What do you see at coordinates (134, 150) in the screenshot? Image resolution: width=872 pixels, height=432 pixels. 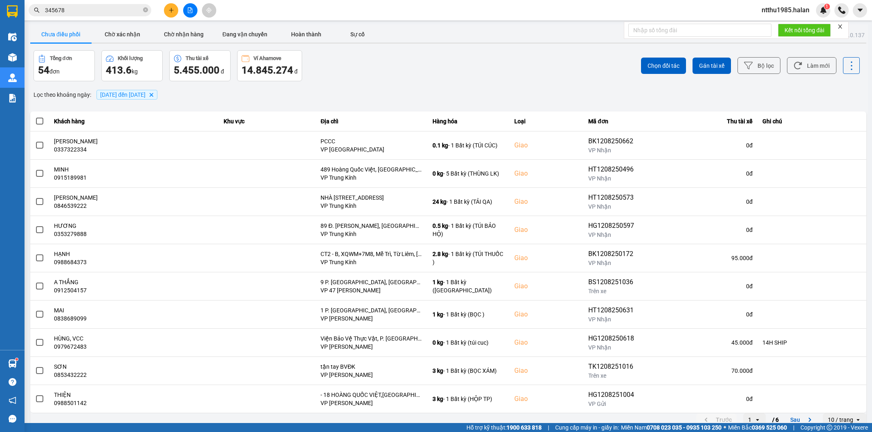 I see `div: 0337322334` at bounding box center [134, 150].